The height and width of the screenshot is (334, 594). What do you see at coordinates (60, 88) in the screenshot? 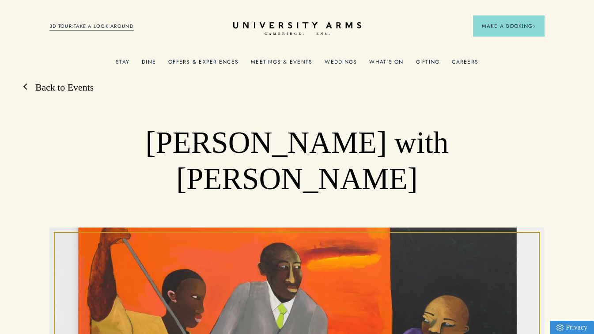
I see `a: Back to Events` at bounding box center [60, 88].